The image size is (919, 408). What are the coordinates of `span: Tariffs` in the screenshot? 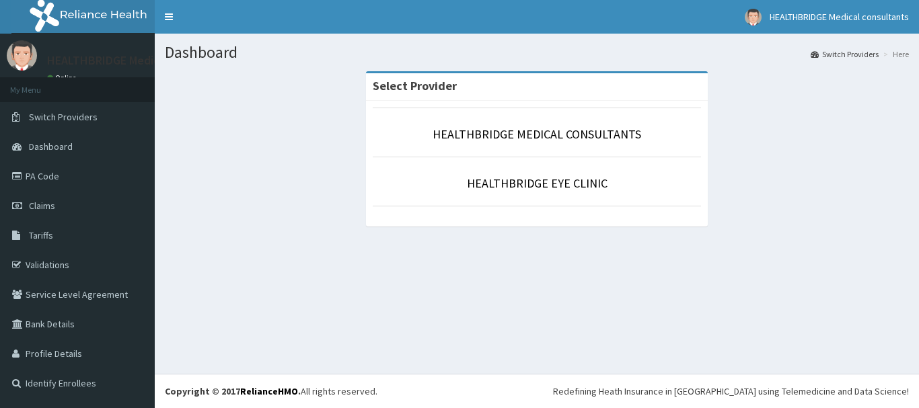 It's located at (41, 236).